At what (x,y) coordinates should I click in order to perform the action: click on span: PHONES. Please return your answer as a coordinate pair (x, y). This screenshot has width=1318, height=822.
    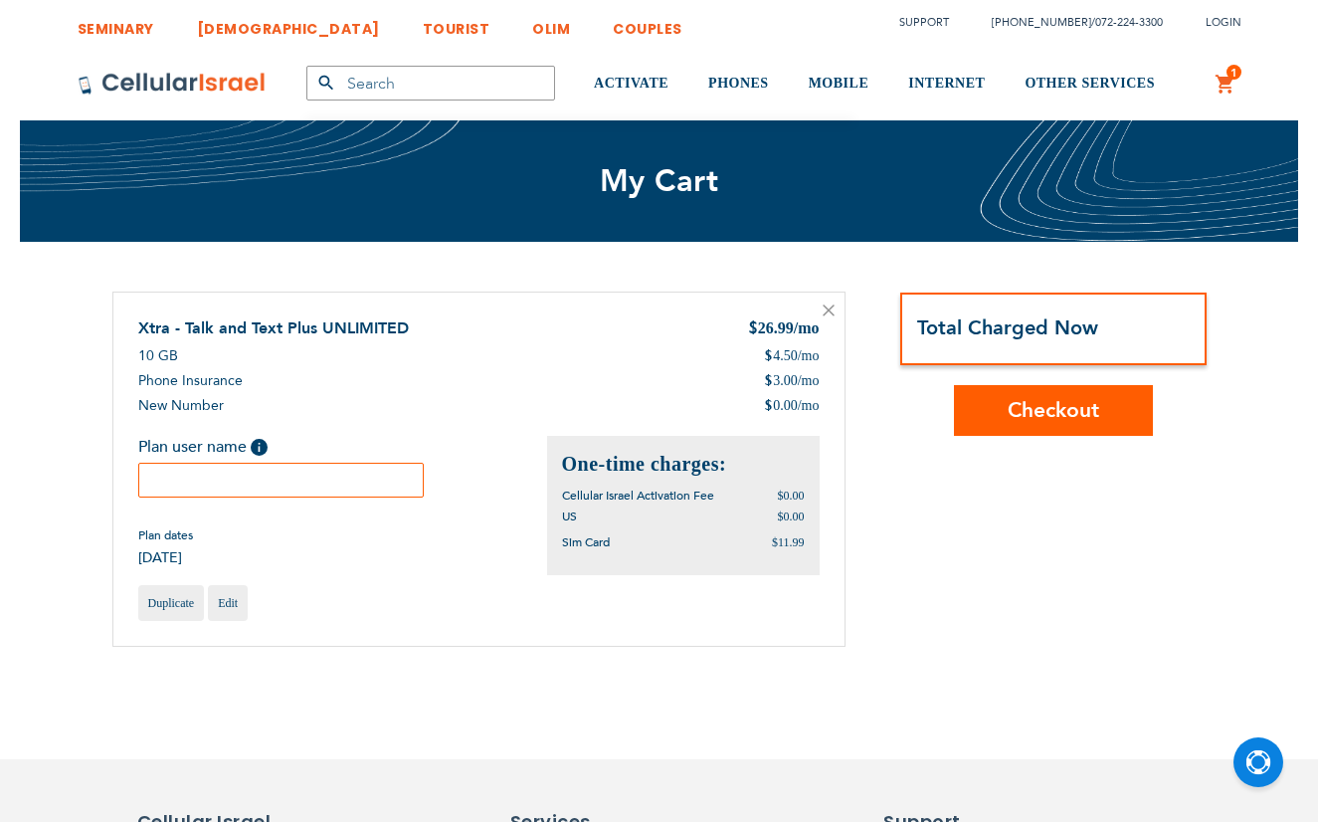
    Looking at the image, I should click on (738, 83).